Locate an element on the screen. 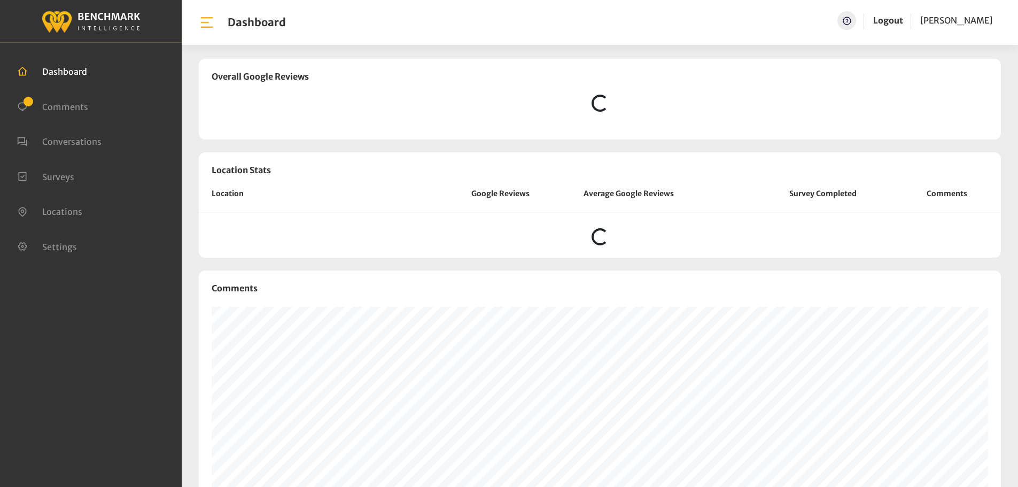 Image resolution: width=1018 pixels, height=487 pixels. th: Google Reviews is located at coordinates (500, 200).